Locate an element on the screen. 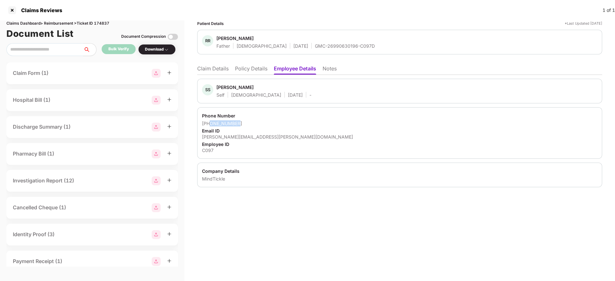  div: Email ID is located at coordinates (399, 131).